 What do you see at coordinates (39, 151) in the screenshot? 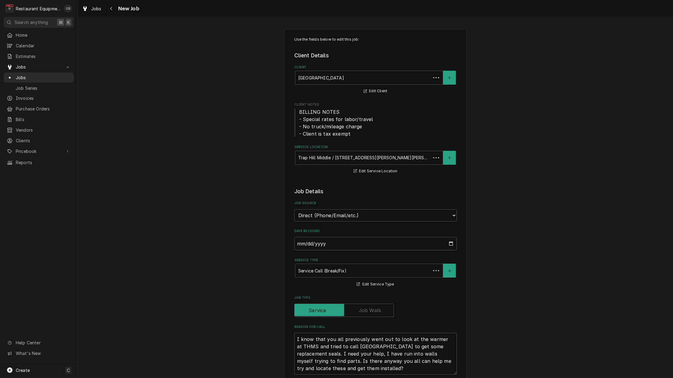
I see `span: Pricebook` at bounding box center [39, 151].